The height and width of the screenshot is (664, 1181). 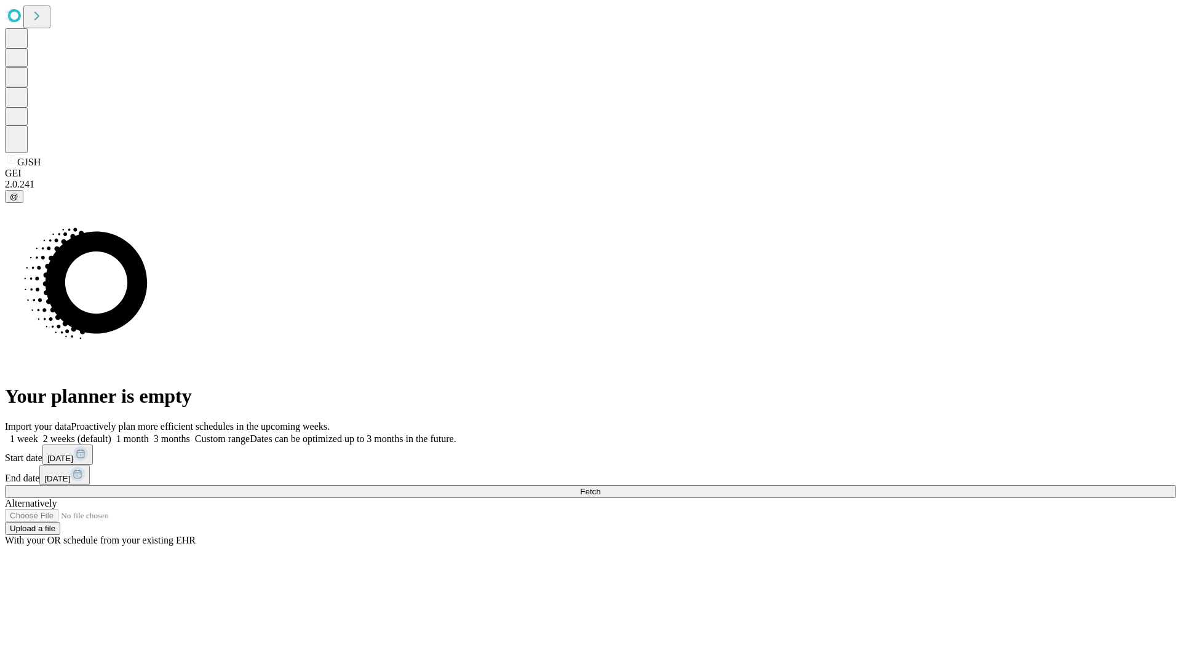 I want to click on span: Alternatively, so click(x=31, y=503).